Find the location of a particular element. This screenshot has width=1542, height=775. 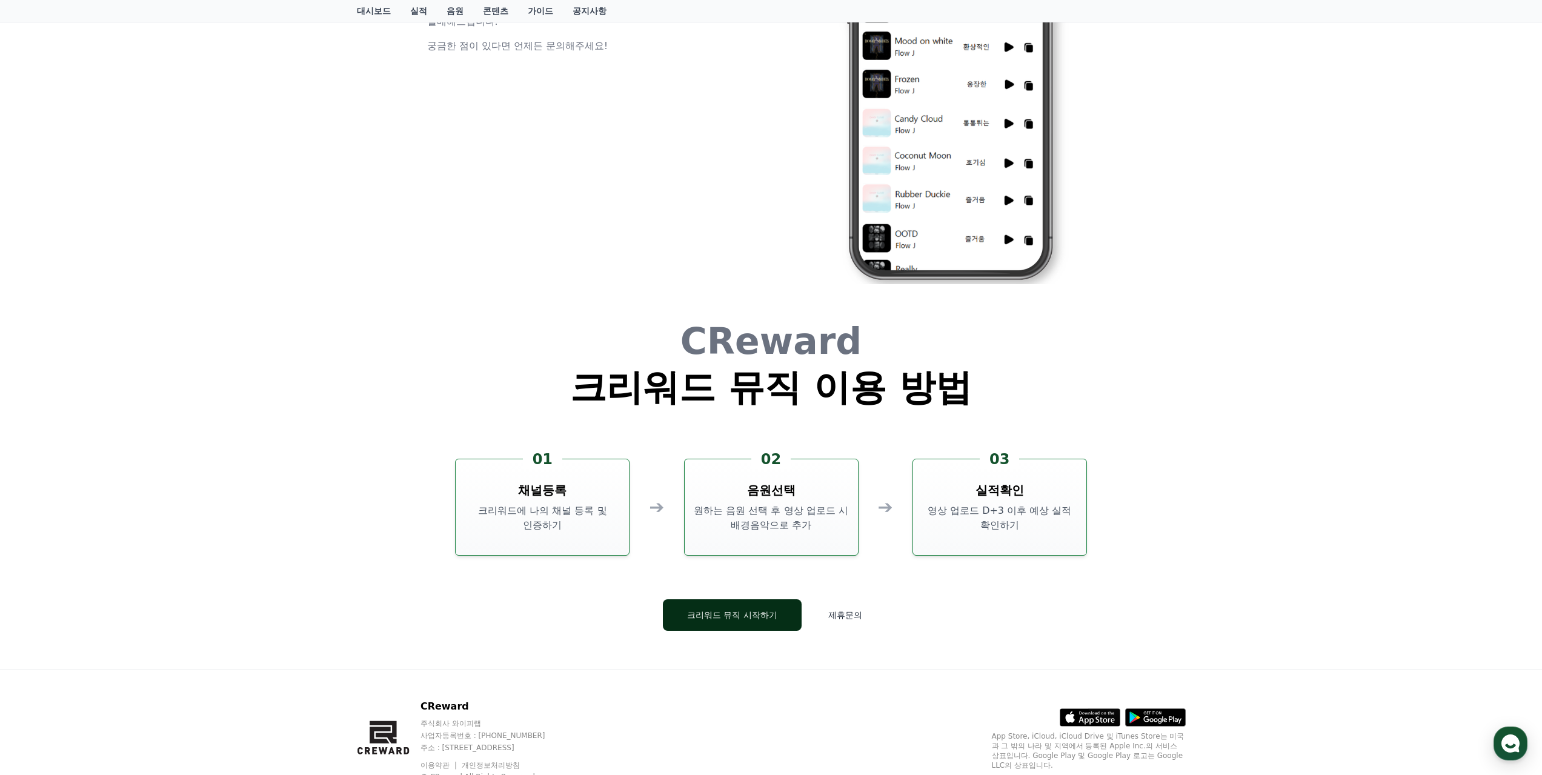

p: 크리워드에 나의 채널 등록 및 인증하기 is located at coordinates (542, 518).